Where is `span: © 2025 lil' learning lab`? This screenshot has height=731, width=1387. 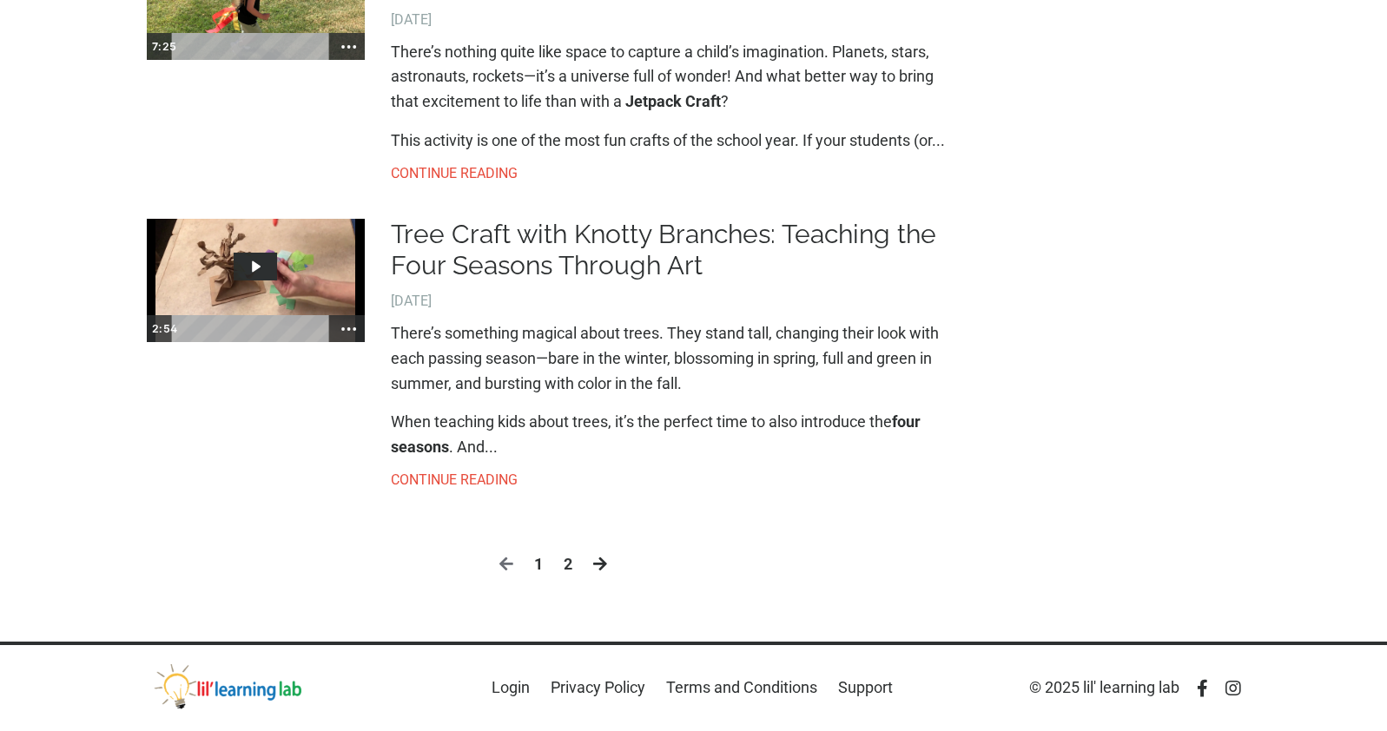
span: © 2025 lil' learning lab is located at coordinates (1104, 687).